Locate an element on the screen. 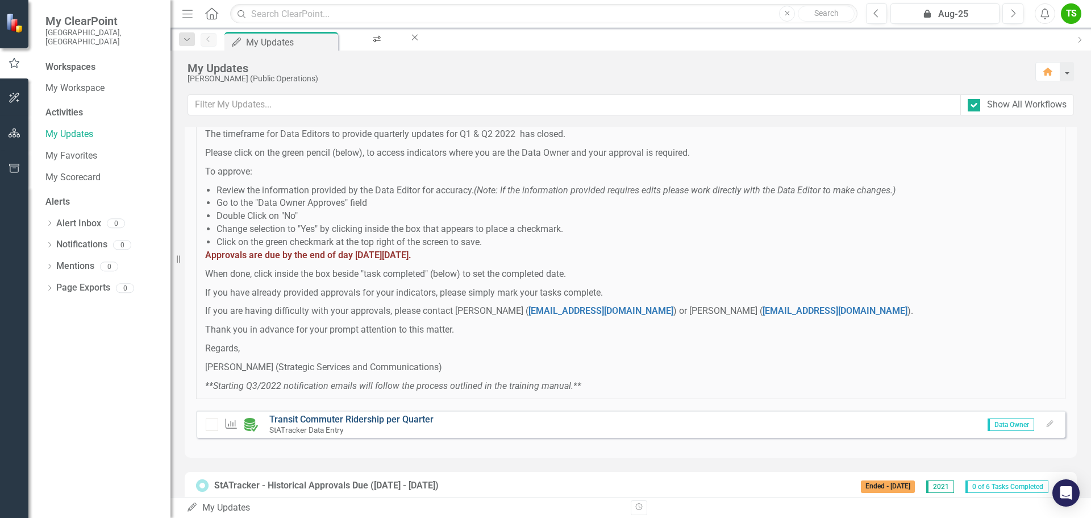 This screenshot has width=1091, height=518. p: If you have already provided approvals for your indicators, please simply mark your tasks complete. is located at coordinates (631, 293).